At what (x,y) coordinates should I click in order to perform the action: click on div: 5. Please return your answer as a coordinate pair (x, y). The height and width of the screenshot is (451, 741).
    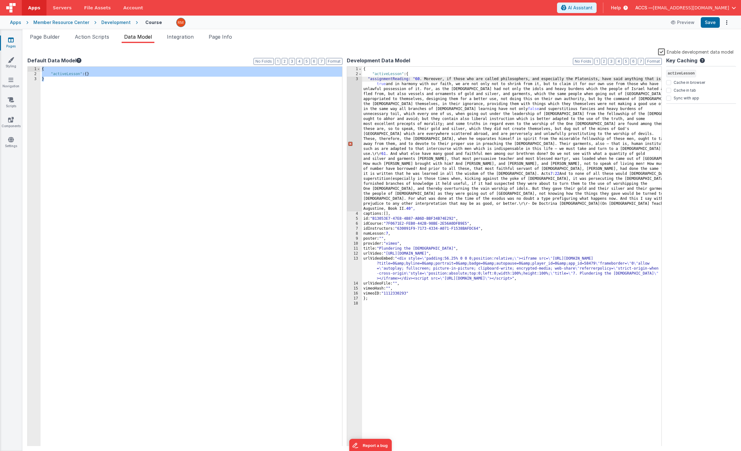
    Looking at the image, I should click on (355, 219).